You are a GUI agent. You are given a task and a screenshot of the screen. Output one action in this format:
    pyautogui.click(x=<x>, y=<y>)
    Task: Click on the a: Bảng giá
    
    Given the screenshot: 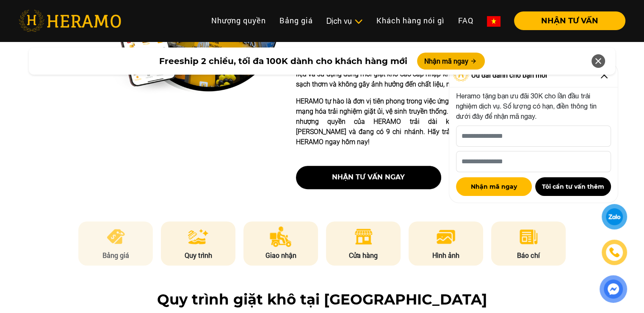 What is the action you would take?
    pyautogui.click(x=296, y=20)
    